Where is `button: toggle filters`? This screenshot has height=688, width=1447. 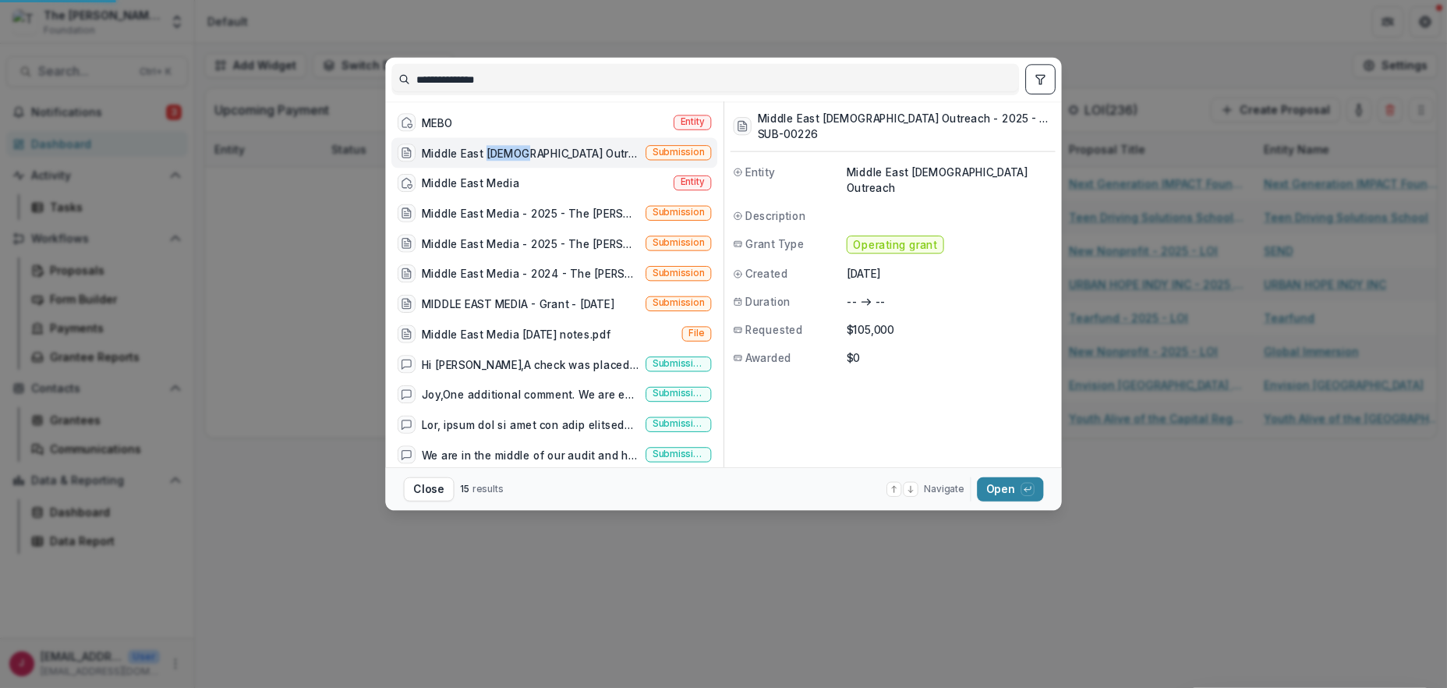
button: toggle filters is located at coordinates (1040, 79).